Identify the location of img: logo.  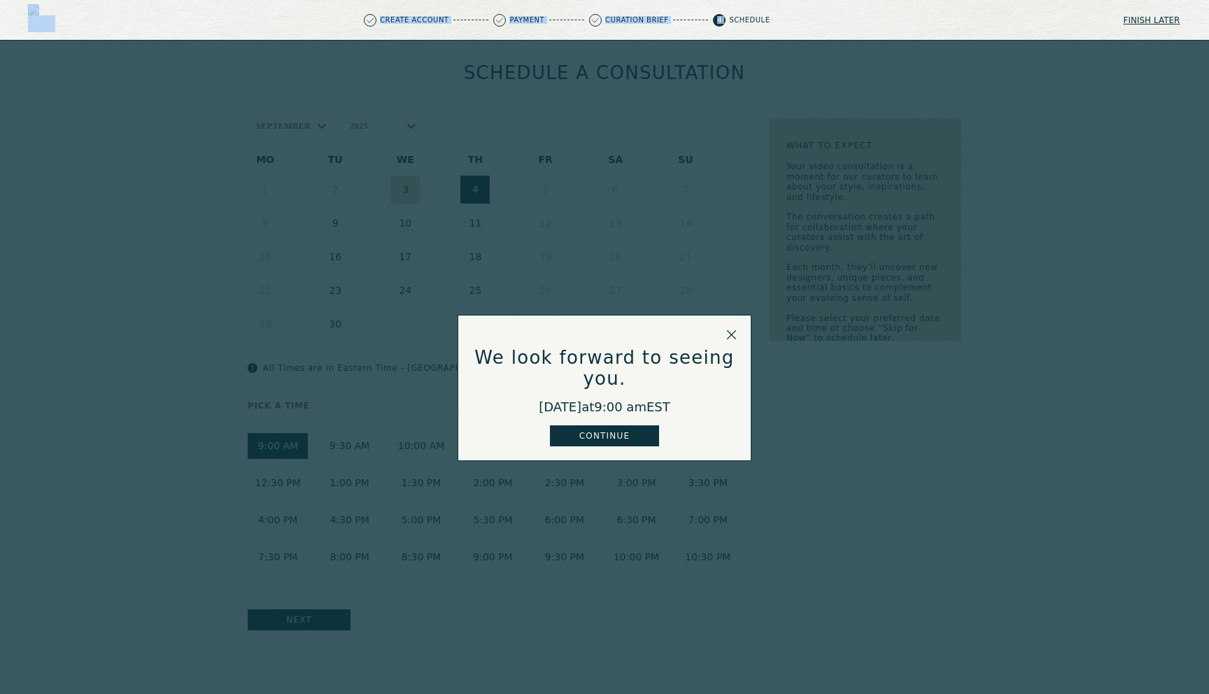
(43, 20).